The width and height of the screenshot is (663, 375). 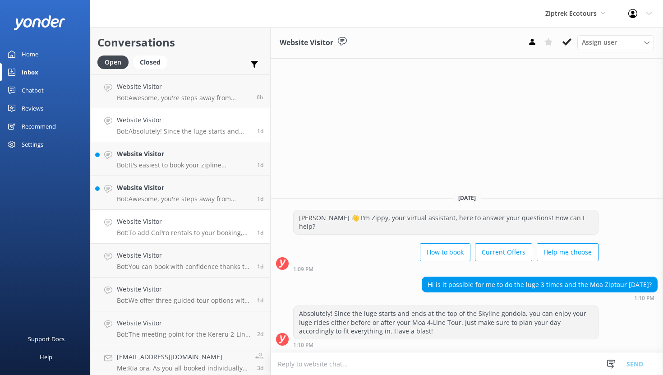 I want to click on div: Reviews, so click(x=32, y=108).